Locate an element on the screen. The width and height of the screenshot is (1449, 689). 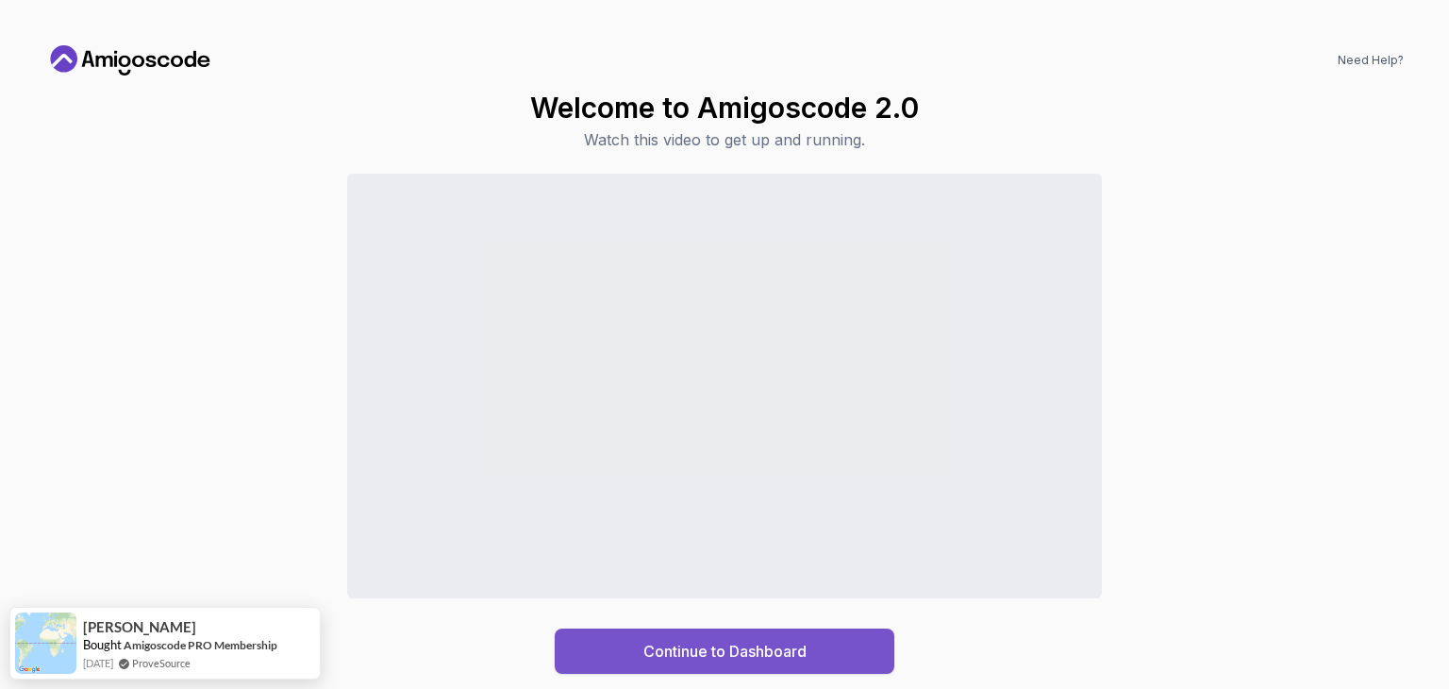
h1: Welcome to Amigoscode 2.0 is located at coordinates (725, 108).